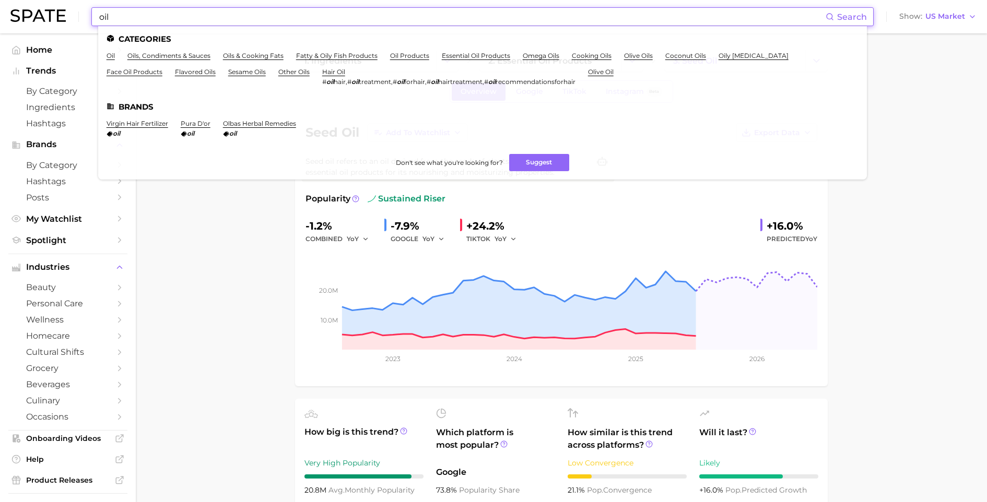  I want to click on input: Search here for a brand, industry, or ingredient, so click(462, 17).